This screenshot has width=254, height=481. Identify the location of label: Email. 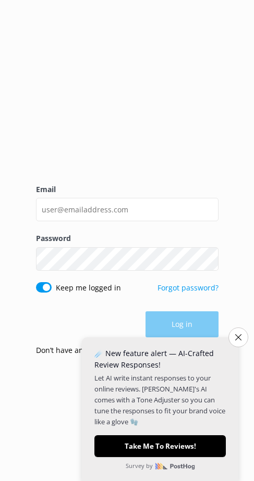
(127, 190).